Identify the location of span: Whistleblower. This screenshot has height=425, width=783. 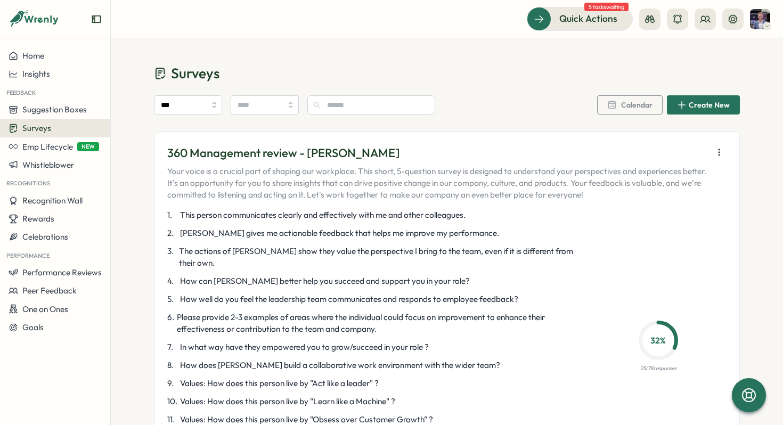
(48, 165).